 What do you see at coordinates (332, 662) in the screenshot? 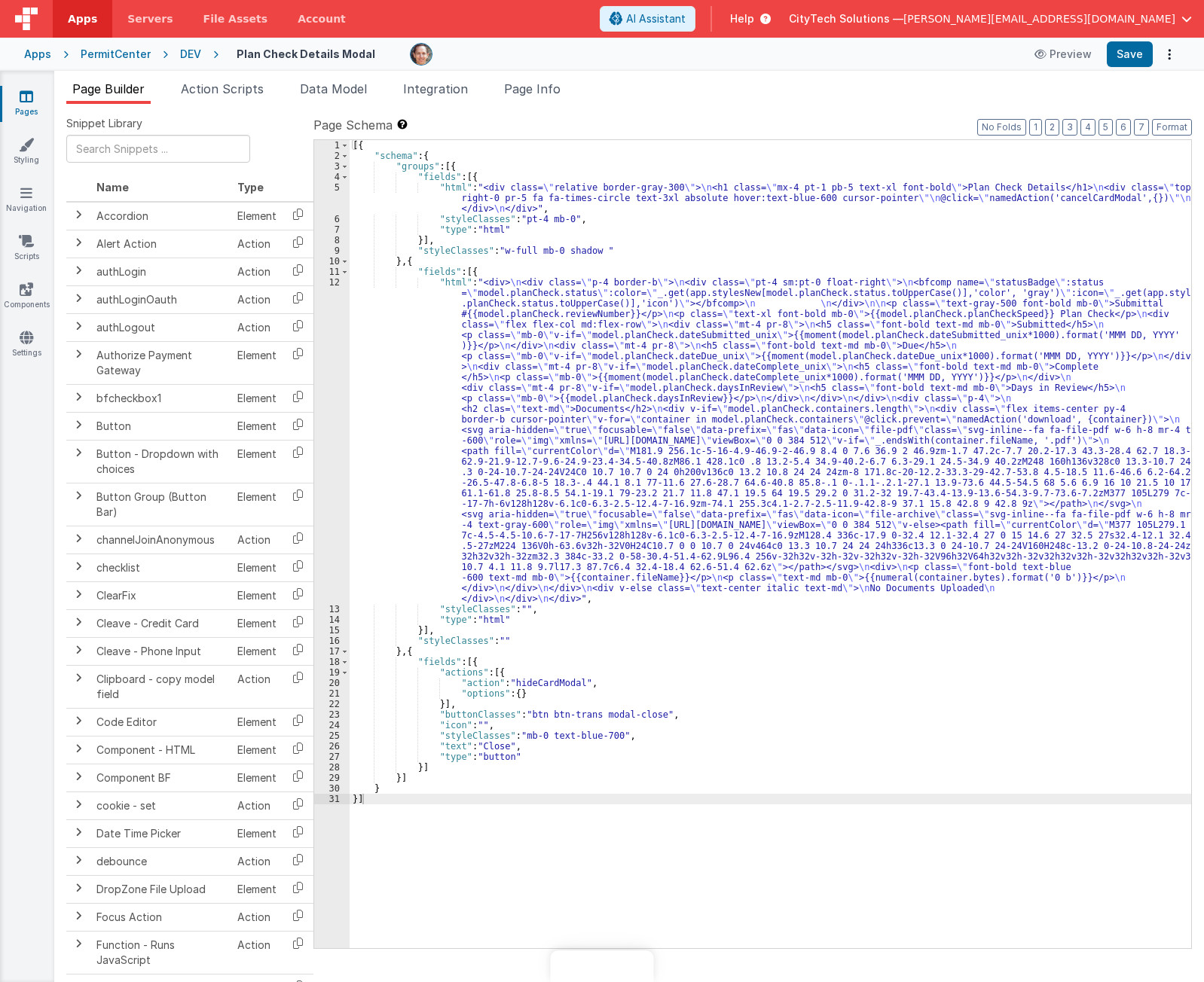
I see `div: 18` at bounding box center [332, 662].